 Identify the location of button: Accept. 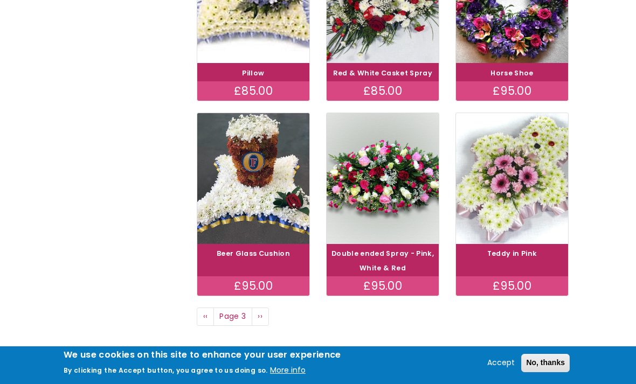
(501, 363).